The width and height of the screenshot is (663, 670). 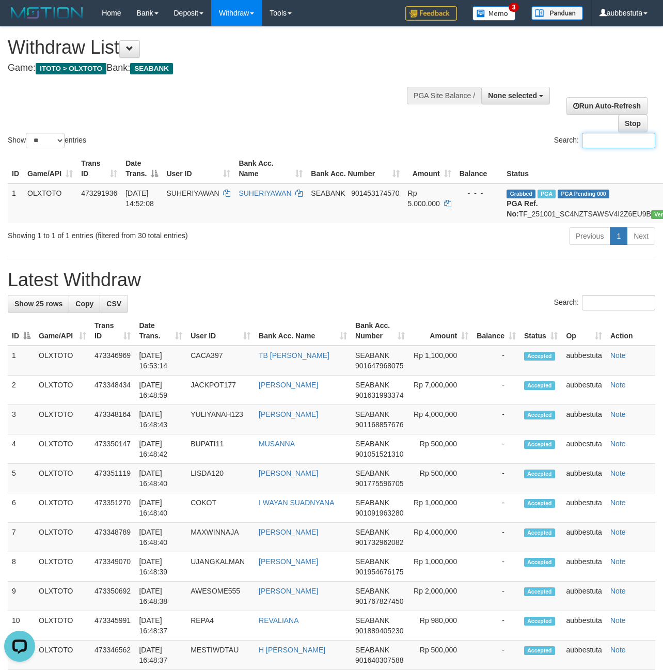 I want to click on td: 1, so click(x=21, y=360).